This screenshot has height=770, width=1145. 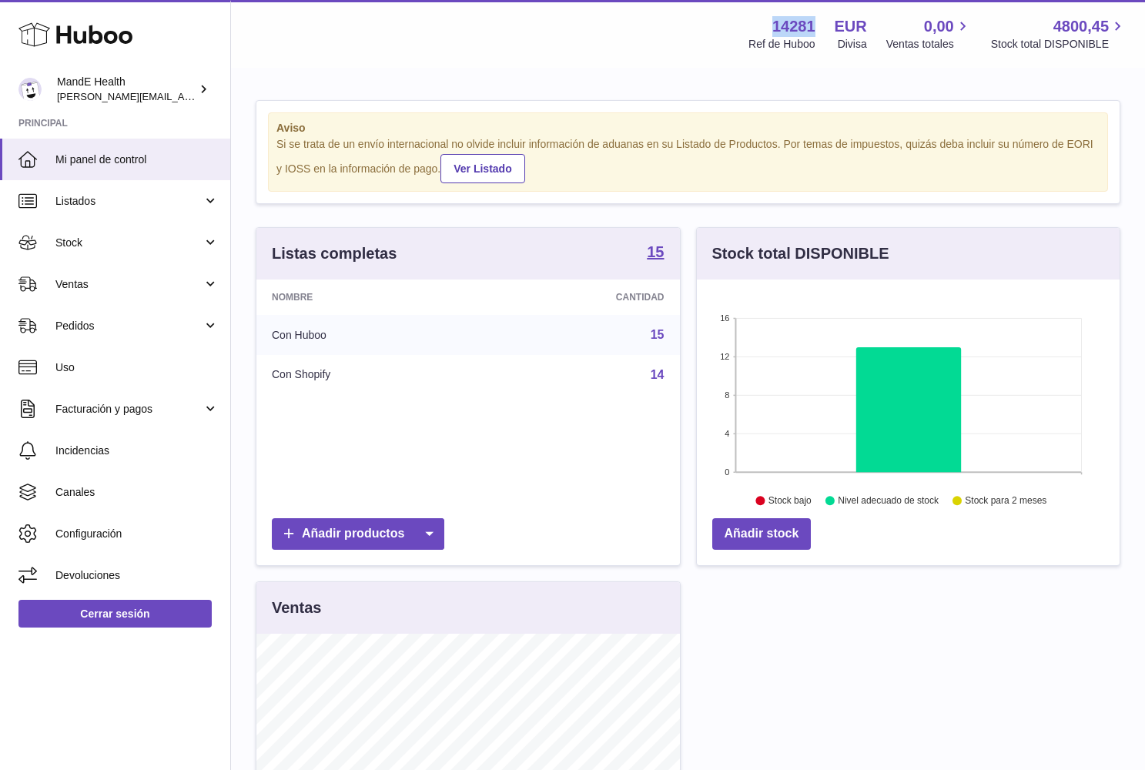 What do you see at coordinates (688, 160) in the screenshot?
I see `div: Si se trata de un envío internacional no olvide incluir información de aduanas en su Listado de P...` at bounding box center [688, 160].